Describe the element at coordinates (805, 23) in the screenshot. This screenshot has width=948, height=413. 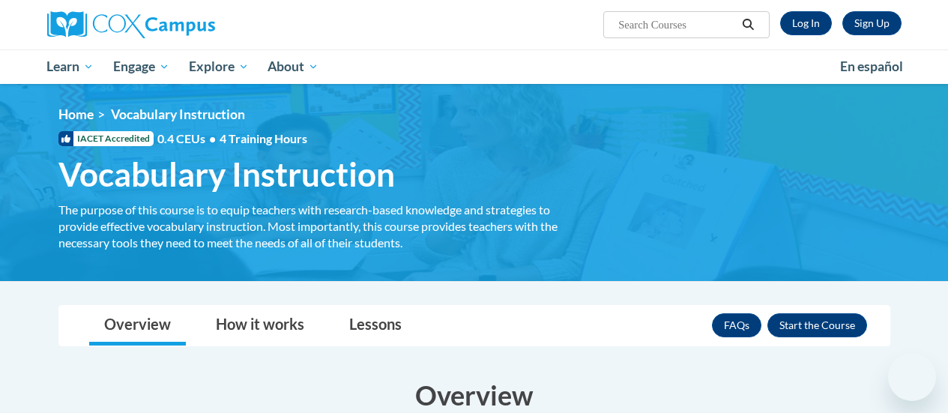
I see `a: Log In` at that location.